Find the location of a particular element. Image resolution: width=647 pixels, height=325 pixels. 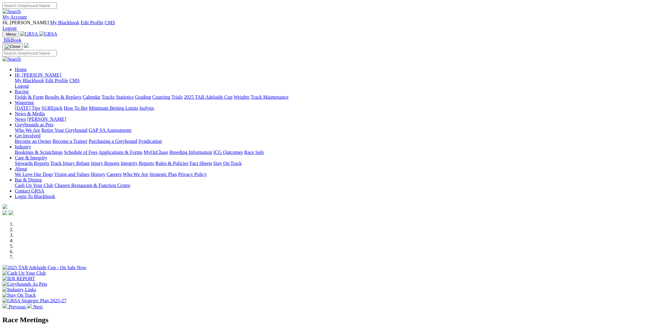

a: Grading is located at coordinates (143, 97).